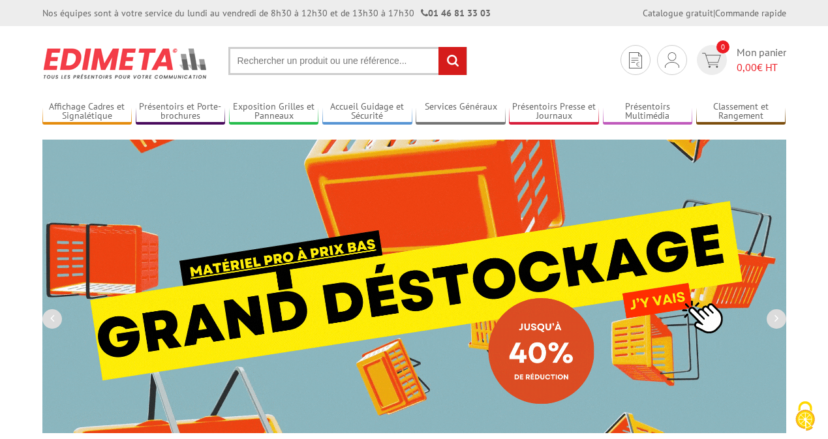 Image resolution: width=828 pixels, height=439 pixels. Describe the element at coordinates (452, 61) in the screenshot. I see `input: rechercher` at that location.